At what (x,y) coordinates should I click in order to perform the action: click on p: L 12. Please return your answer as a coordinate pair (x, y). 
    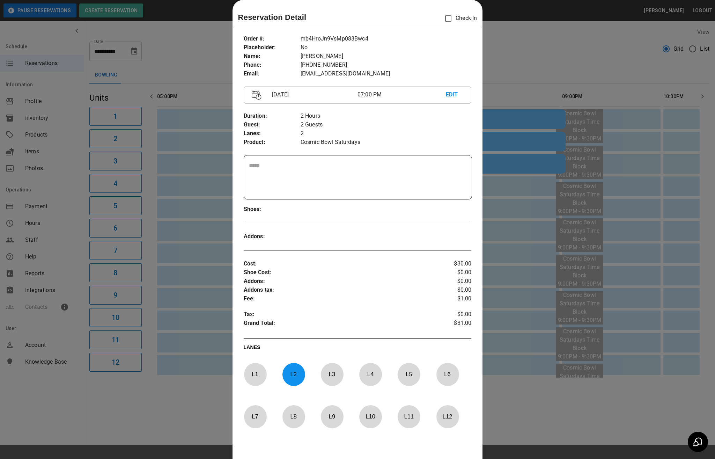
    Looking at the image, I should click on (448, 416).